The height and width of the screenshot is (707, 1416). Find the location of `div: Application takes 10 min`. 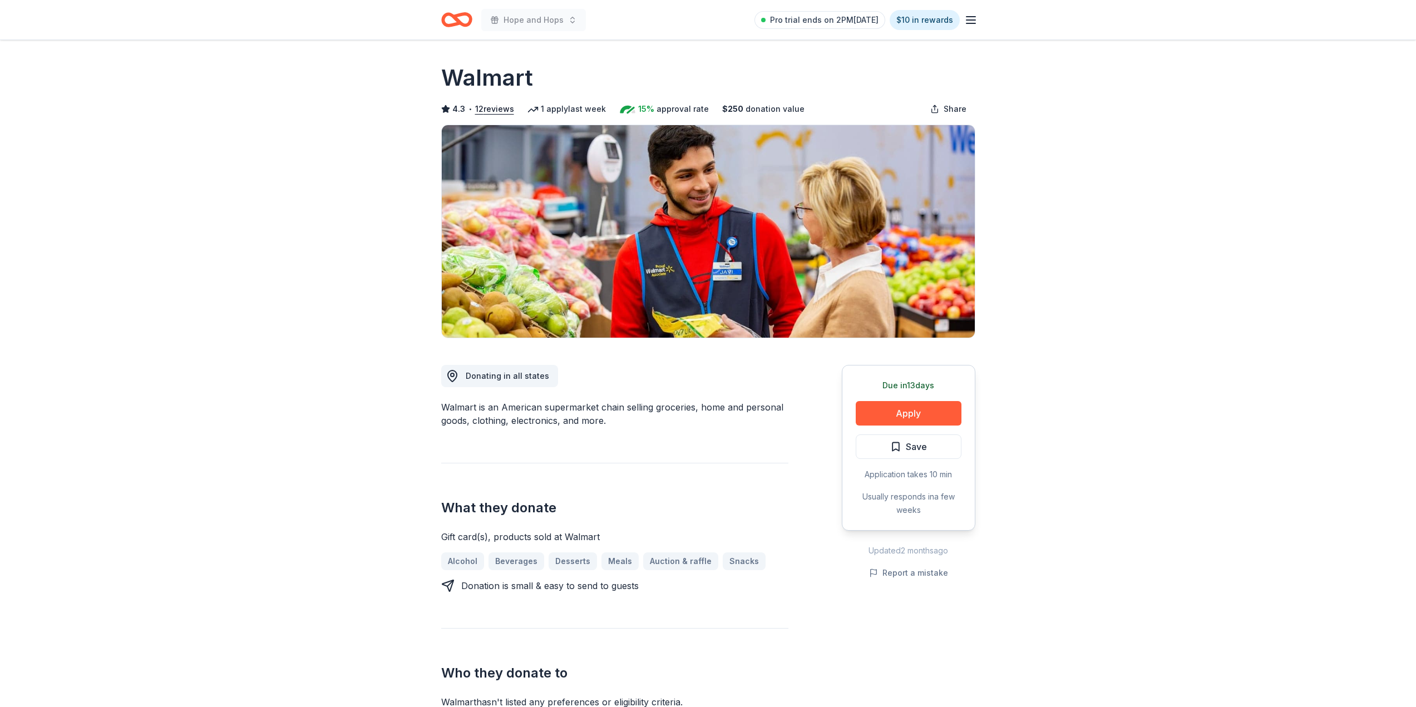

div: Application takes 10 min is located at coordinates (909, 475).